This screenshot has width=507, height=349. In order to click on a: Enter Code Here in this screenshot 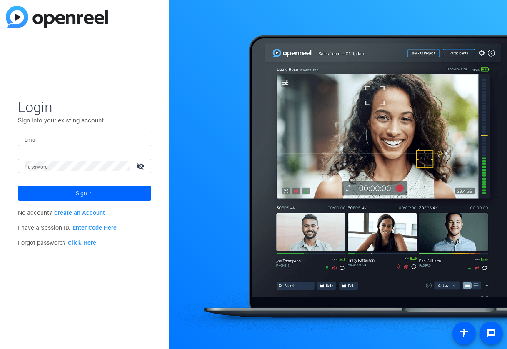, I will do `click(95, 228)`.